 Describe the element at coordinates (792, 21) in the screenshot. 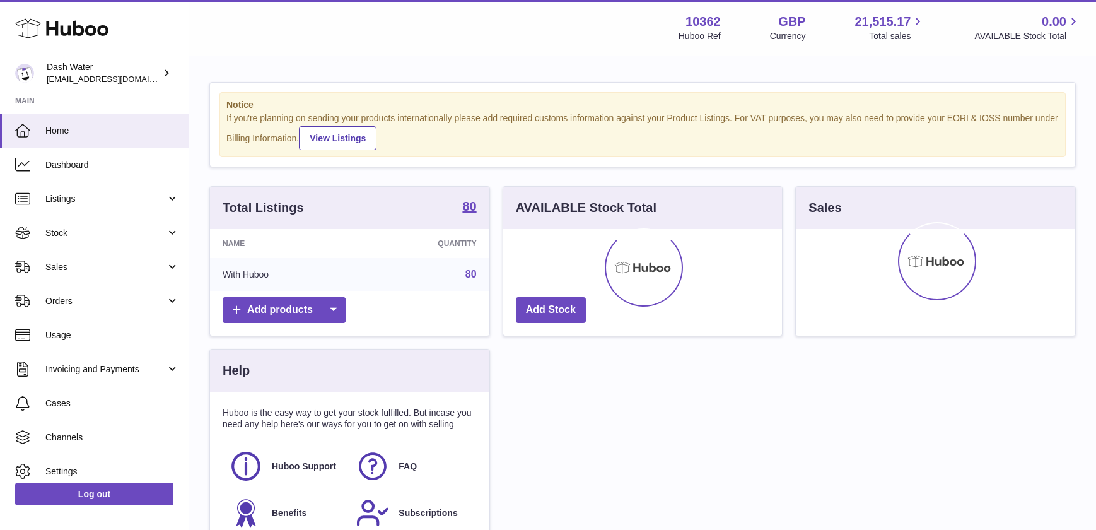

I see `strong: GBP` at that location.